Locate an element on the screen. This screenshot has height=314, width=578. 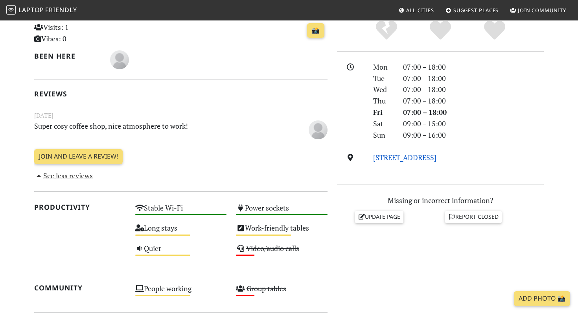
div: Wed is located at coordinates (384, 89).